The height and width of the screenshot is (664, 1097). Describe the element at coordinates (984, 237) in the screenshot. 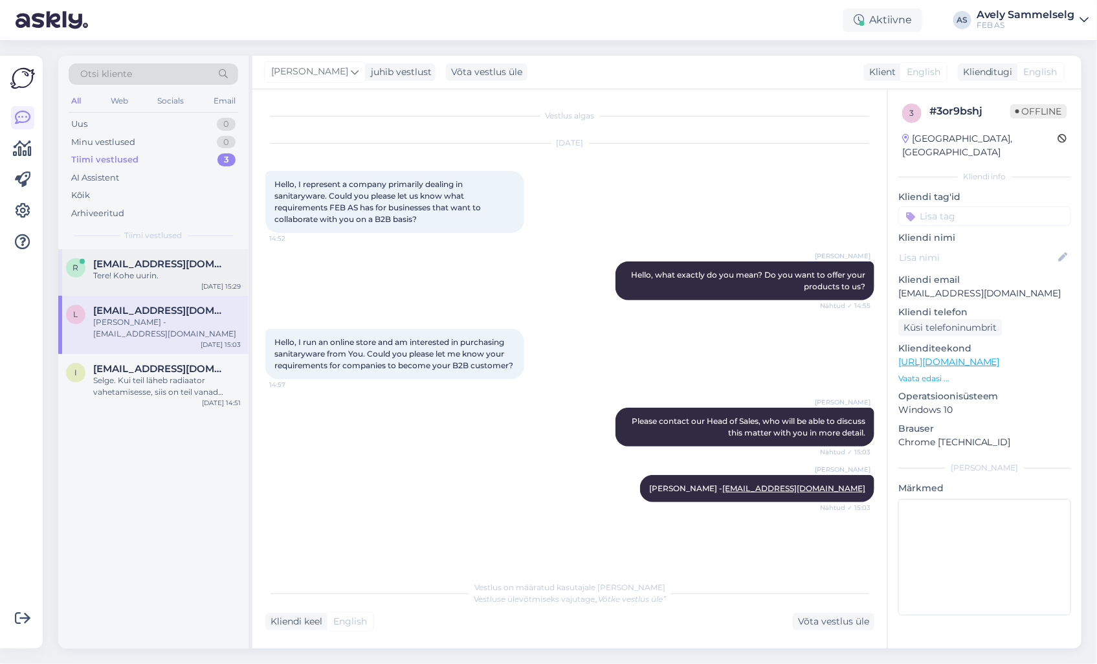

I see `p: Kliendi nimi` at that location.